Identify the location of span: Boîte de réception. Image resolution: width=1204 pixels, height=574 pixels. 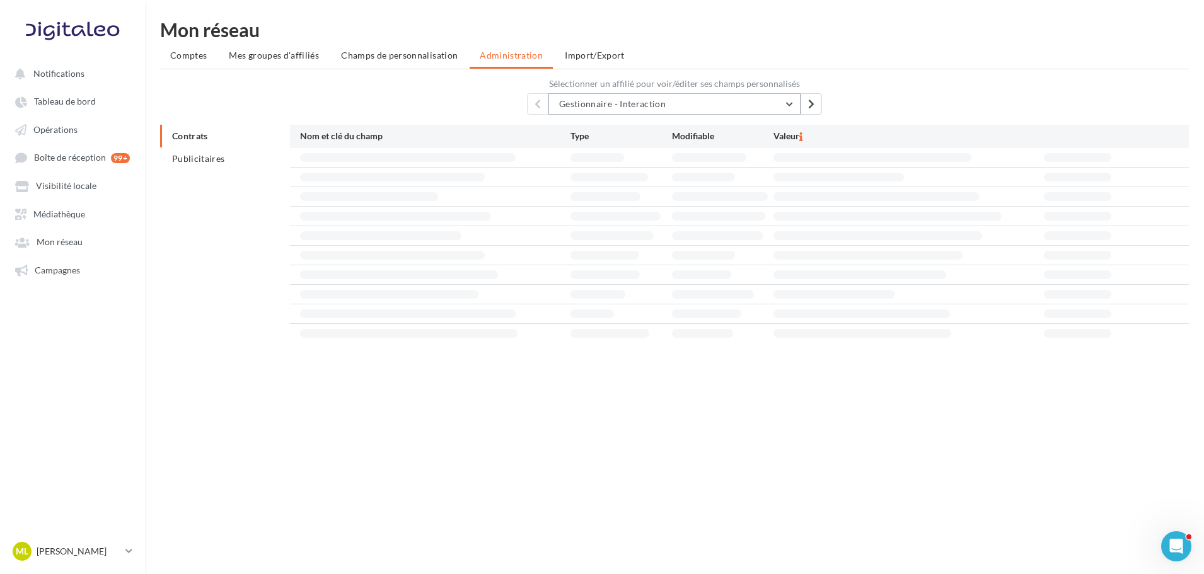
(70, 158).